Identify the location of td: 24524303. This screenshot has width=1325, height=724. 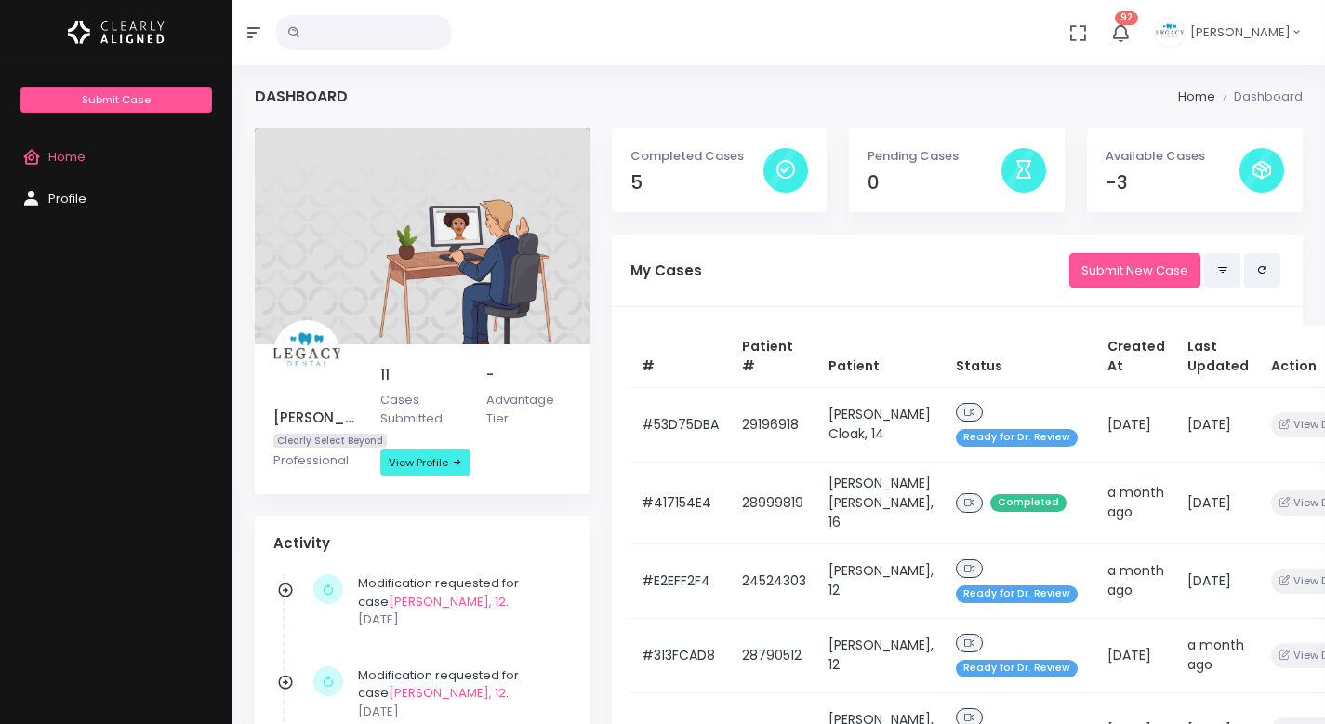
(774, 580).